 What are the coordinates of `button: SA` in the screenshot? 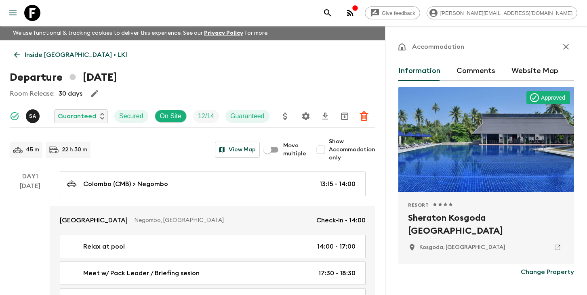 It's located at (34, 116).